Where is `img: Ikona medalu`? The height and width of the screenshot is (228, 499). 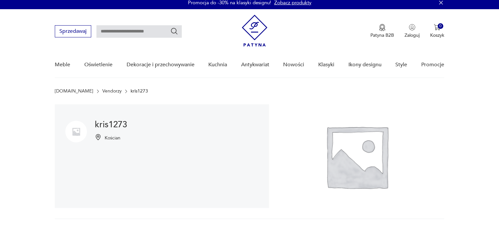 img: Ikona medalu is located at coordinates (382, 28).